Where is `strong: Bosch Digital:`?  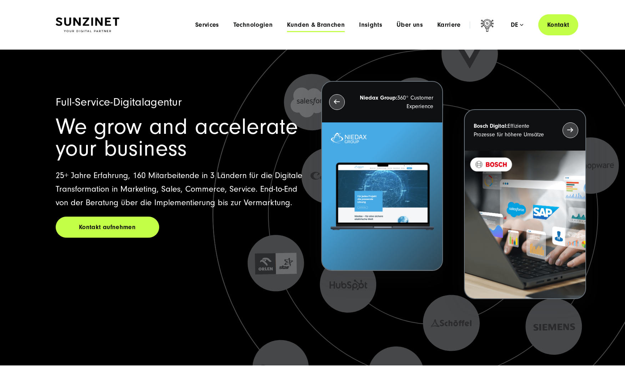 strong: Bosch Digital: is located at coordinates (491, 126).